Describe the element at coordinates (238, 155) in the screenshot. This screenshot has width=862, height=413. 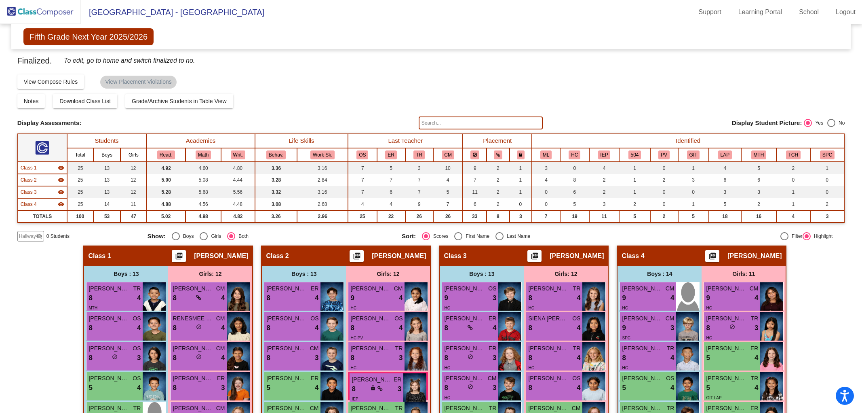
I see `button: Writ.` at that location.